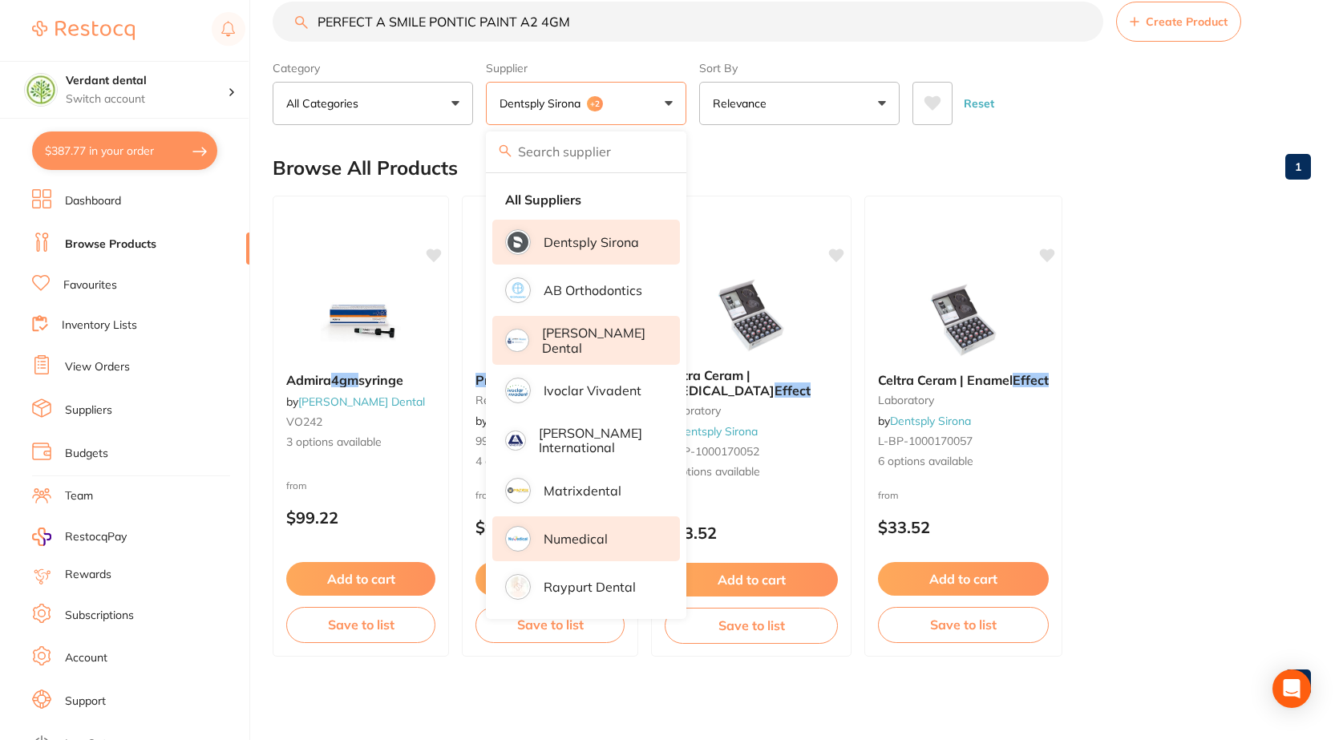 The height and width of the screenshot is (740, 1343). Describe the element at coordinates (799, 68) in the screenshot. I see `label: Sort By` at that location.